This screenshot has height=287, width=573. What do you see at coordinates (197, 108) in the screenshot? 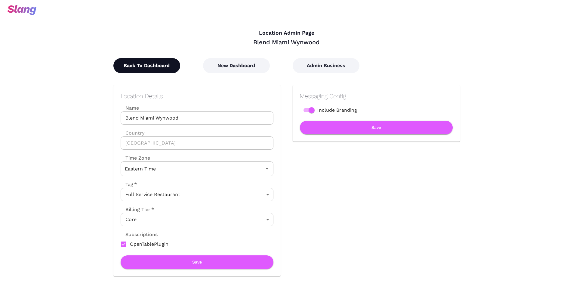
I see `label: Name` at bounding box center [197, 108].